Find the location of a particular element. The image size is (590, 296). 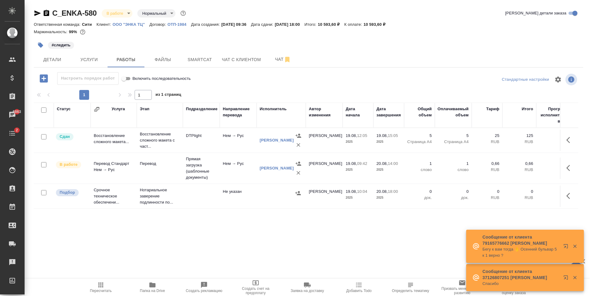

p: Бегу к вам тогда 👌 Осенний бульвар 5 к 1 верно ? is located at coordinates (521, 253).